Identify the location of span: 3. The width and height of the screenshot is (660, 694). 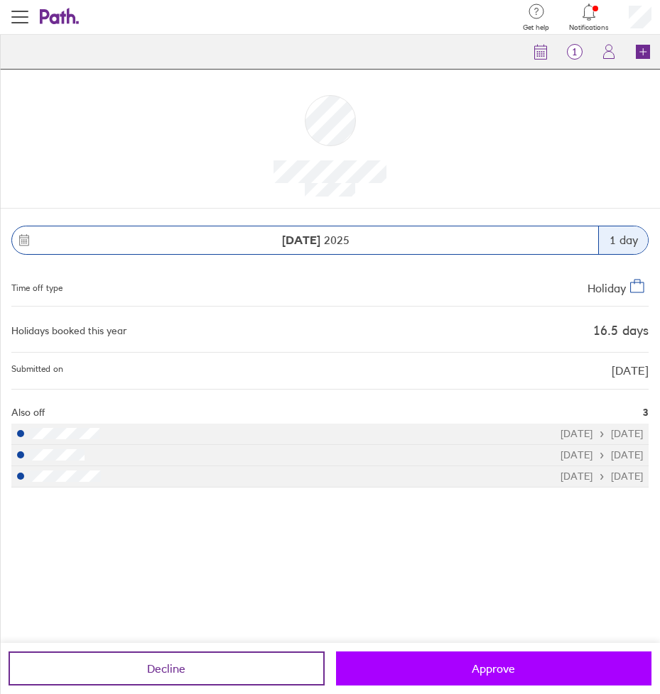
(645, 413).